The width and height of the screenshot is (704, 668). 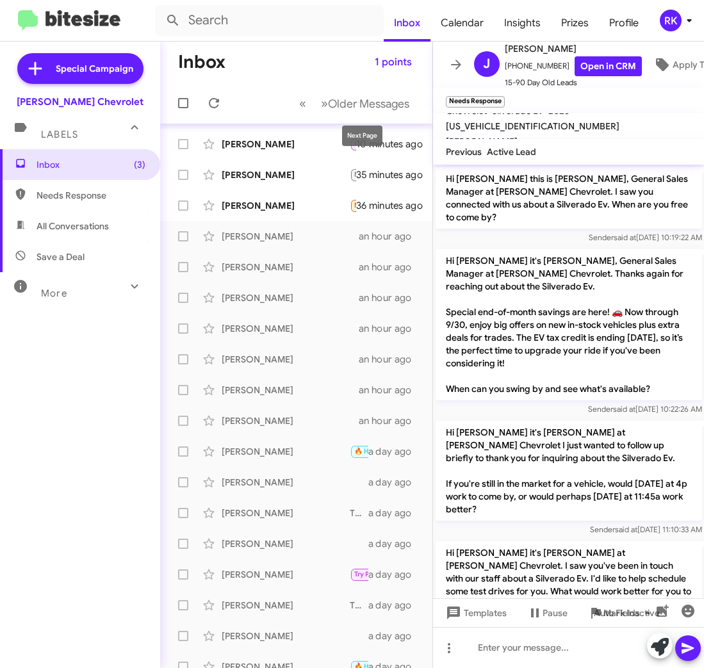 What do you see at coordinates (94, 69) in the screenshot?
I see `span: Special Campaign` at bounding box center [94, 69].